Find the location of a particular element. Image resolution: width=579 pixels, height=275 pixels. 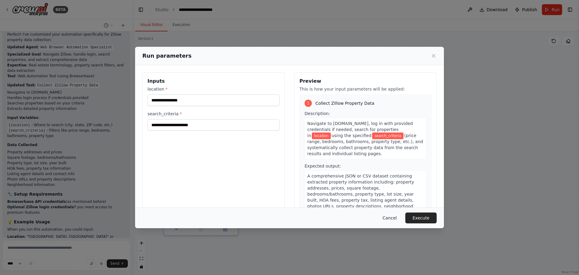

span: Expected output: is located at coordinates (323, 166).